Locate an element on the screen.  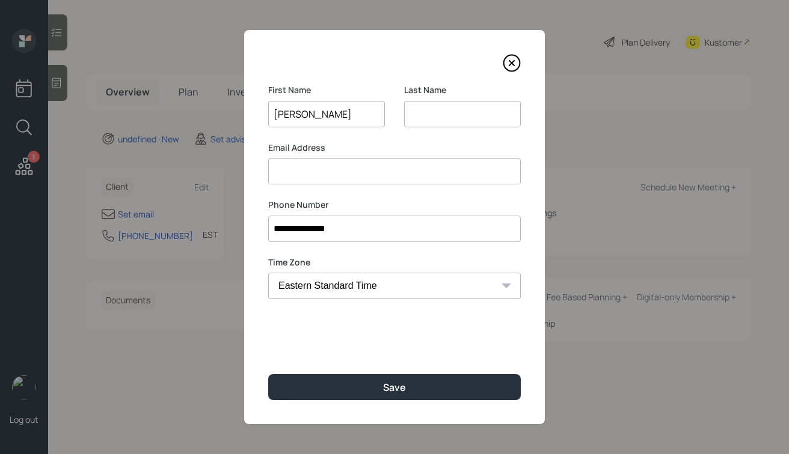
label: Last Name is located at coordinates (462, 90).